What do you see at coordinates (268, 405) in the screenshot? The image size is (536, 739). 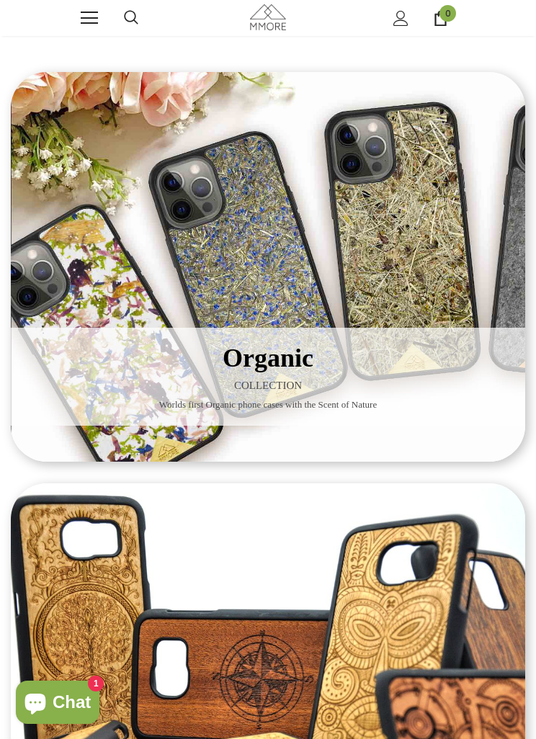 I see `span: Worlds first Organic phone cases with the Scent of Nature` at bounding box center [268, 405].